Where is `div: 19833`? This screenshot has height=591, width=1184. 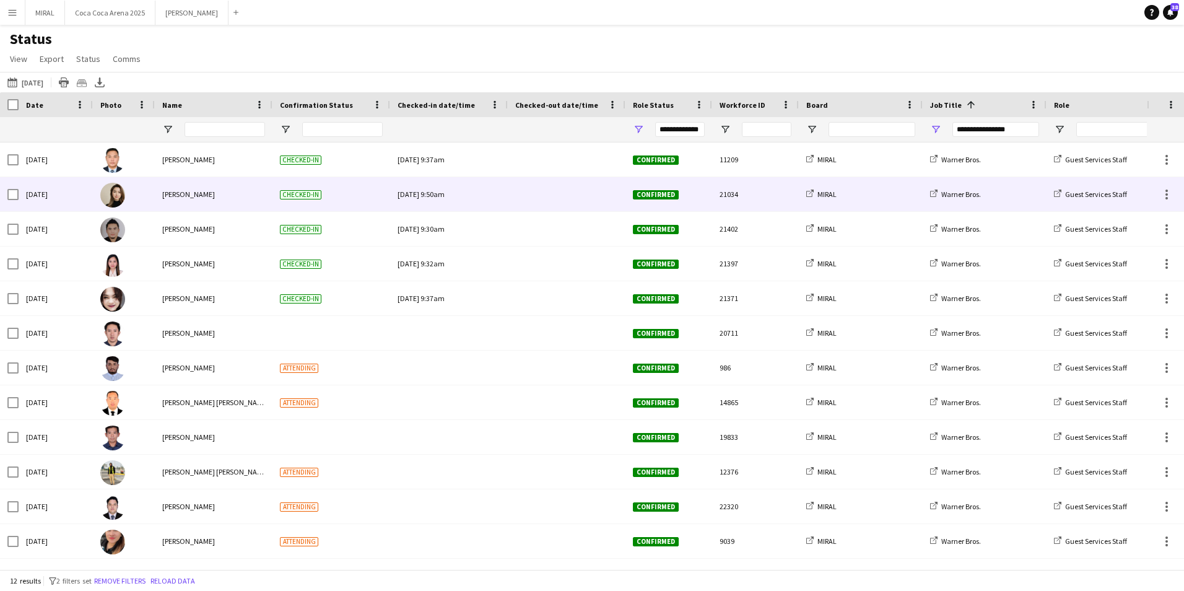 div: 19833 is located at coordinates (756, 437).